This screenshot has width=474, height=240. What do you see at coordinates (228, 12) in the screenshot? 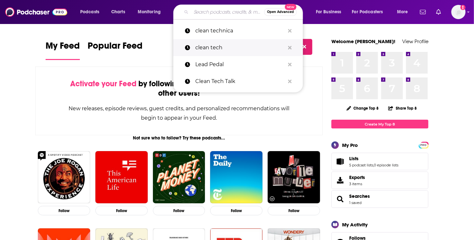
I see `input: Search podcasts, credits, & more...` at bounding box center [228, 12].